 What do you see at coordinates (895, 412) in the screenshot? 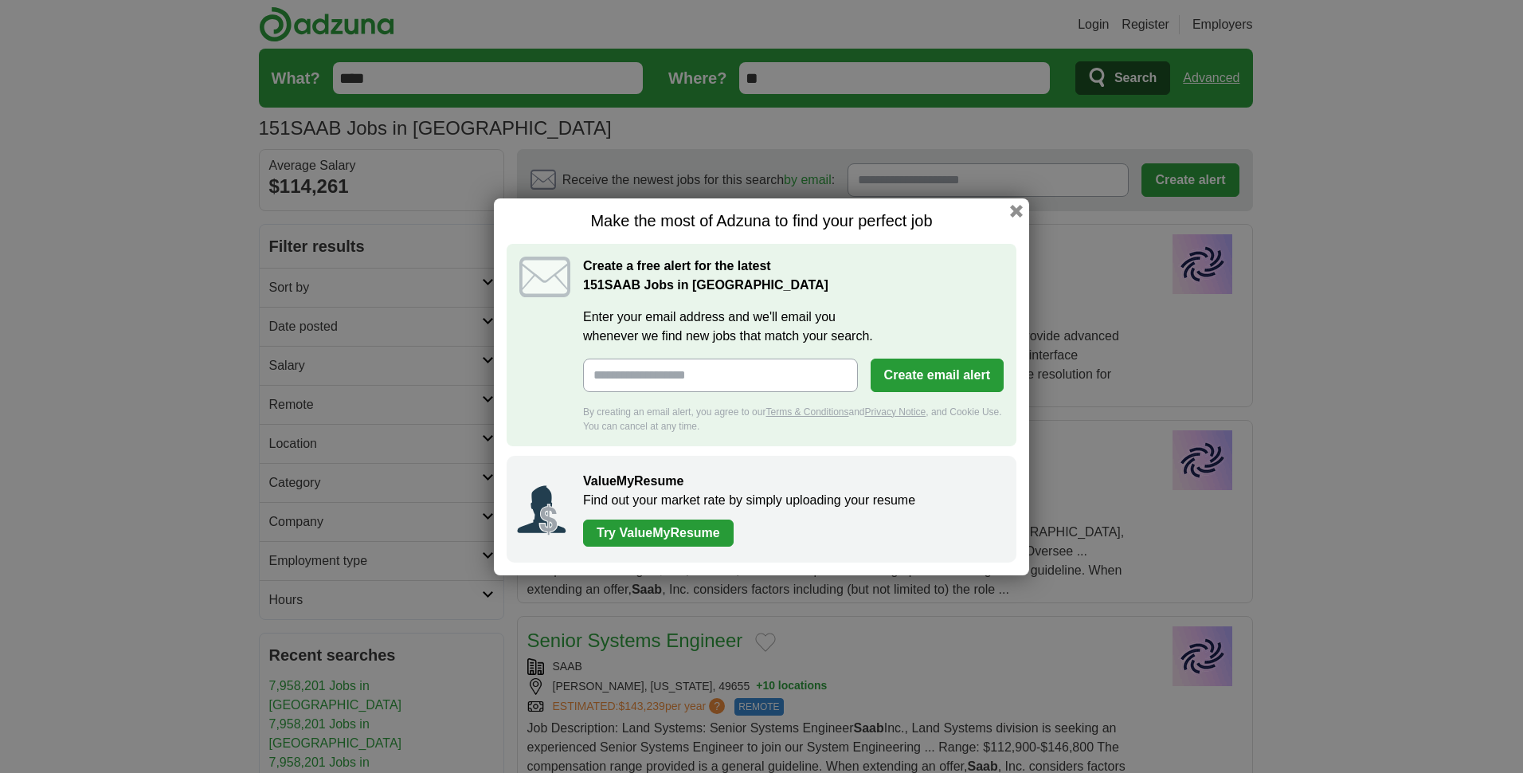
I see `a: Privacy Notice` at bounding box center [895, 412].